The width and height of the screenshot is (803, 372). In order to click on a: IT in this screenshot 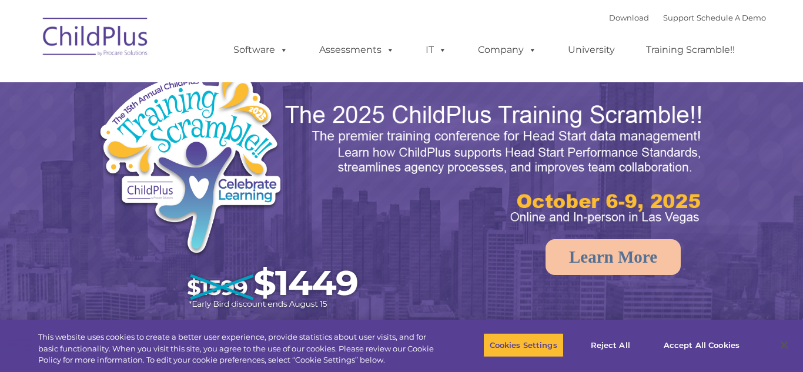, I will do `click(436, 50)`.